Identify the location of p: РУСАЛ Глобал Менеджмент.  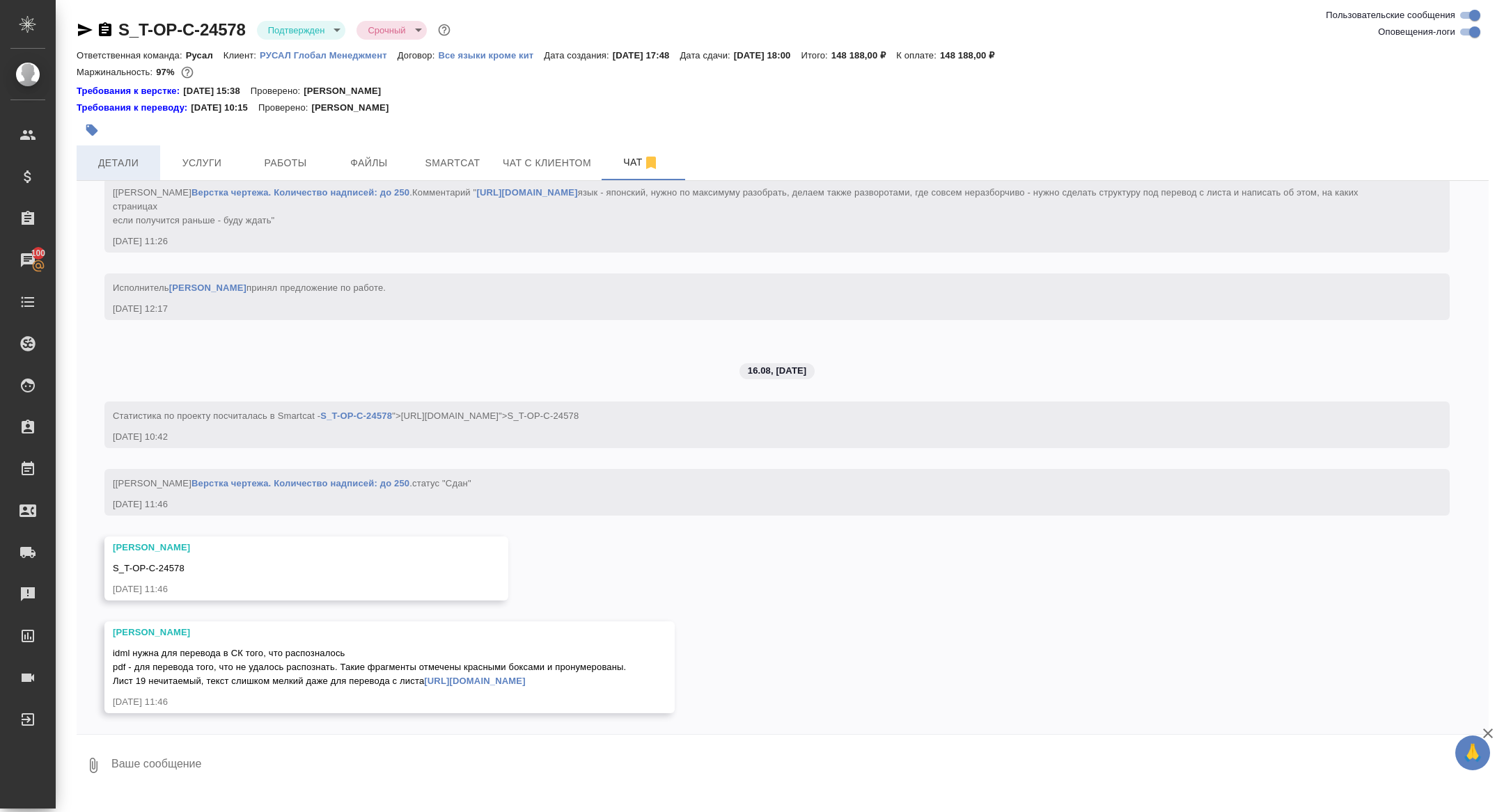
(329, 55).